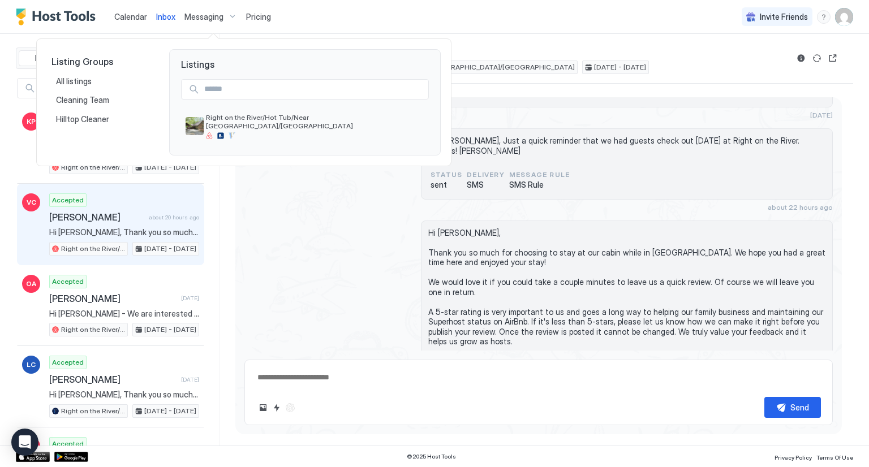 The width and height of the screenshot is (869, 467). Describe the element at coordinates (314, 89) in the screenshot. I see `input: Input Field` at that location.